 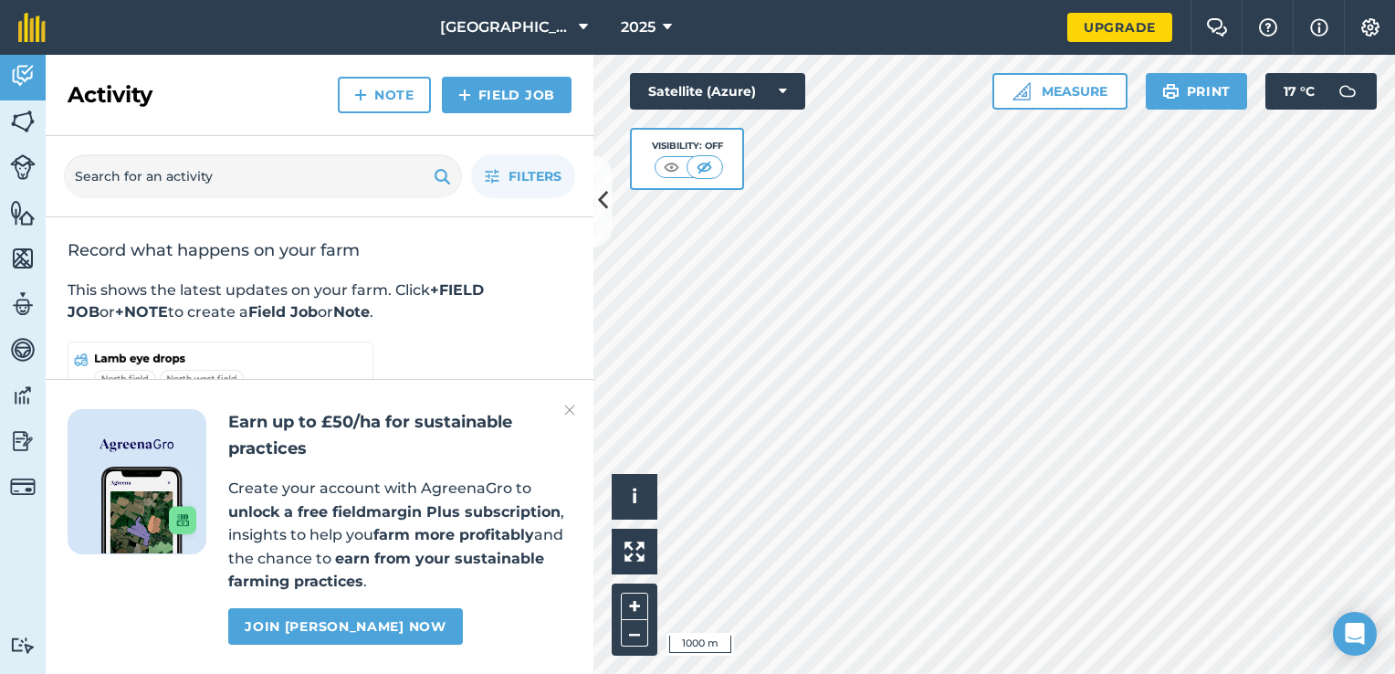 I want to click on strong: Field Job, so click(x=283, y=311).